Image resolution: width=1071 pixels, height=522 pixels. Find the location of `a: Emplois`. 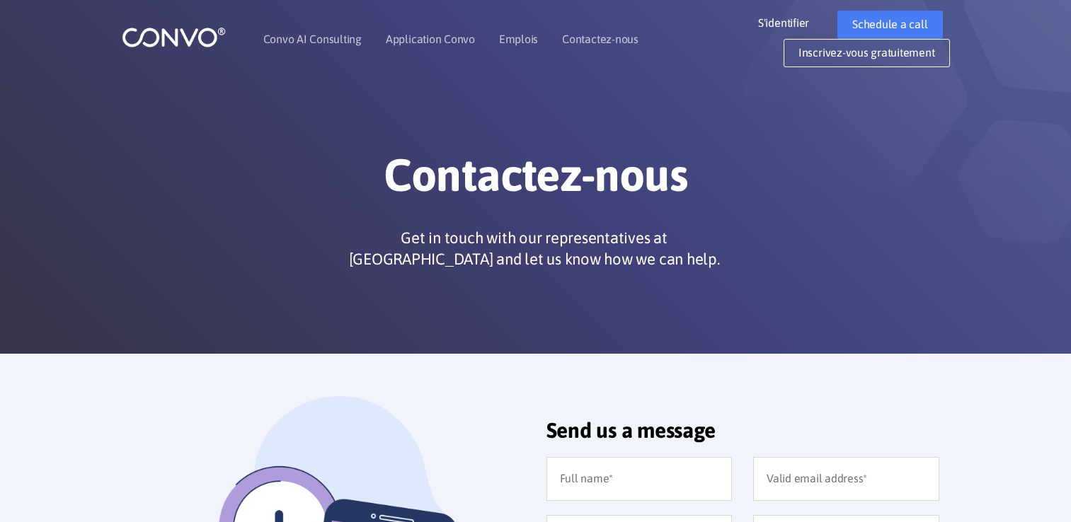

a: Emplois is located at coordinates (518, 39).